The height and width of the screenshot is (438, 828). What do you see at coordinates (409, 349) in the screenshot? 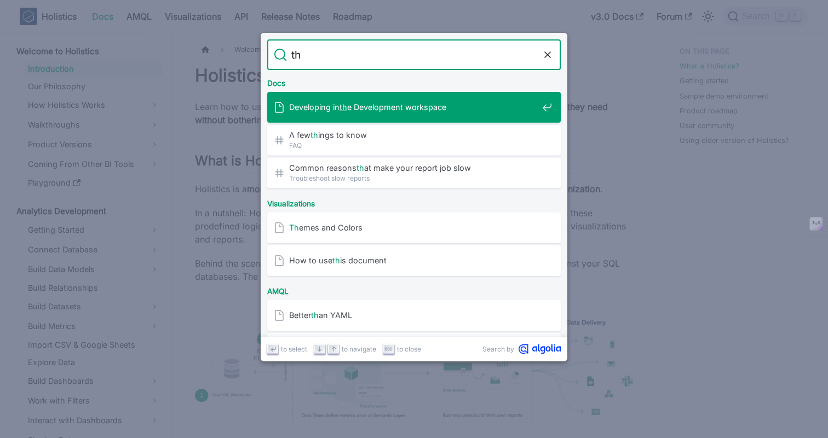
I see `span: to close` at bounding box center [409, 349].